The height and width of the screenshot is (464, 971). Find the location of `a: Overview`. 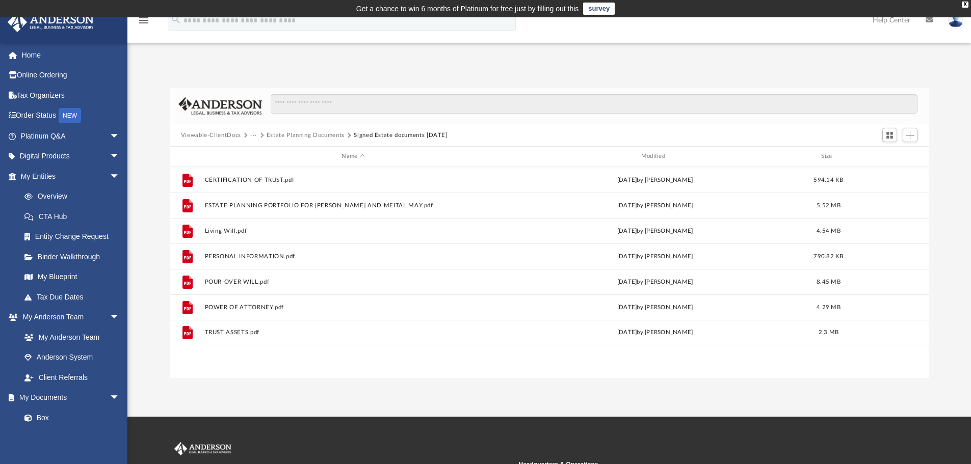

a: Overview is located at coordinates (74, 197).